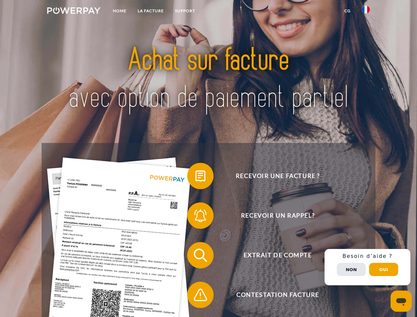 The height and width of the screenshot is (317, 417). I want to click on img: qb_bill.svg, so click(201, 176).